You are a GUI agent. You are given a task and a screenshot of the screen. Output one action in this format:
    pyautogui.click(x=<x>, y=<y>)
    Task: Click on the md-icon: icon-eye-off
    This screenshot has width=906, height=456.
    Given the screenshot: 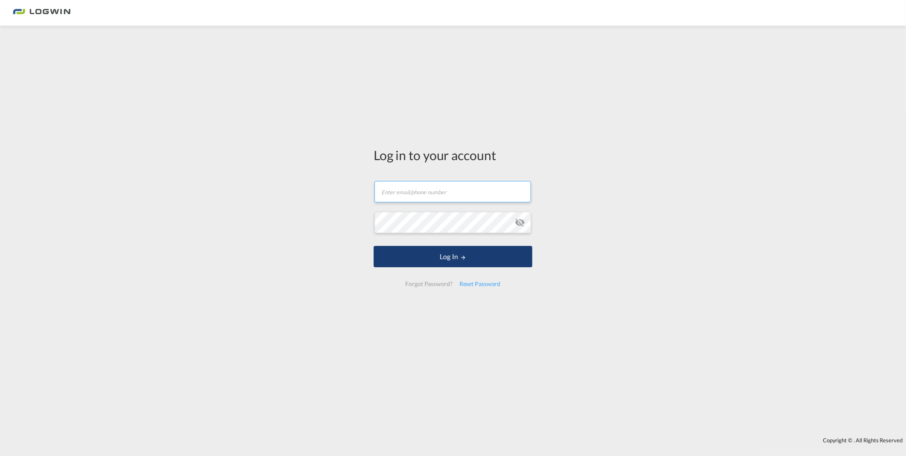 What is the action you would take?
    pyautogui.click(x=520, y=222)
    